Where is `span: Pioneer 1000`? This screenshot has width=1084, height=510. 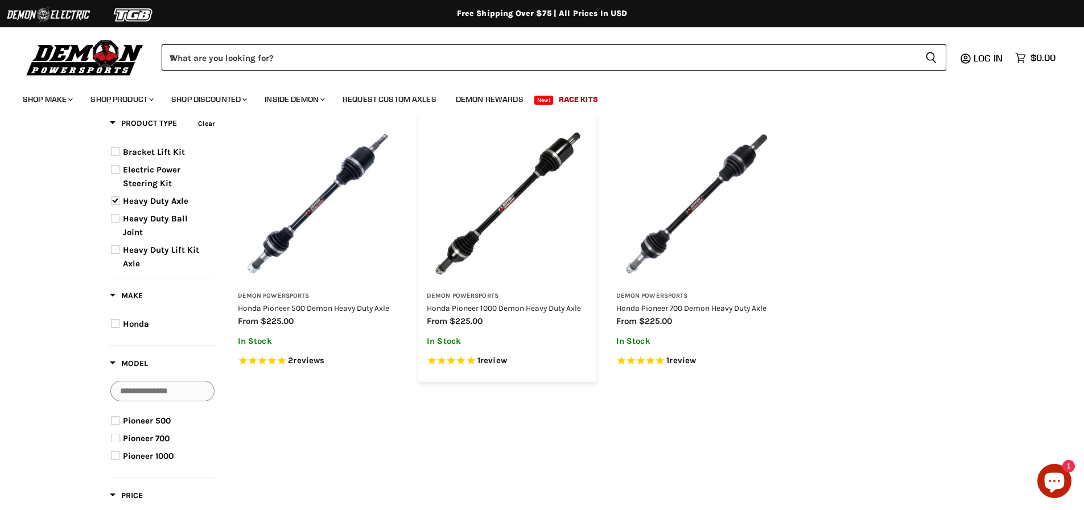 span: Pioneer 1000 is located at coordinates (148, 456).